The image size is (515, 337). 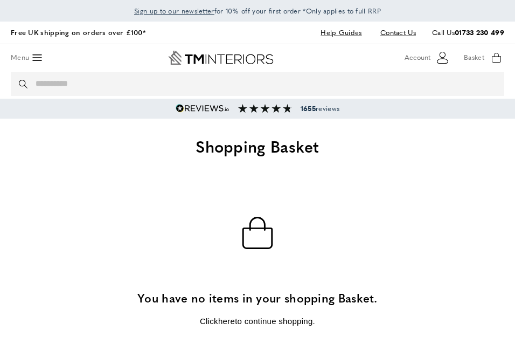 What do you see at coordinates (257, 321) in the screenshot?
I see `p: Click to continue shopping.` at bounding box center [257, 321].